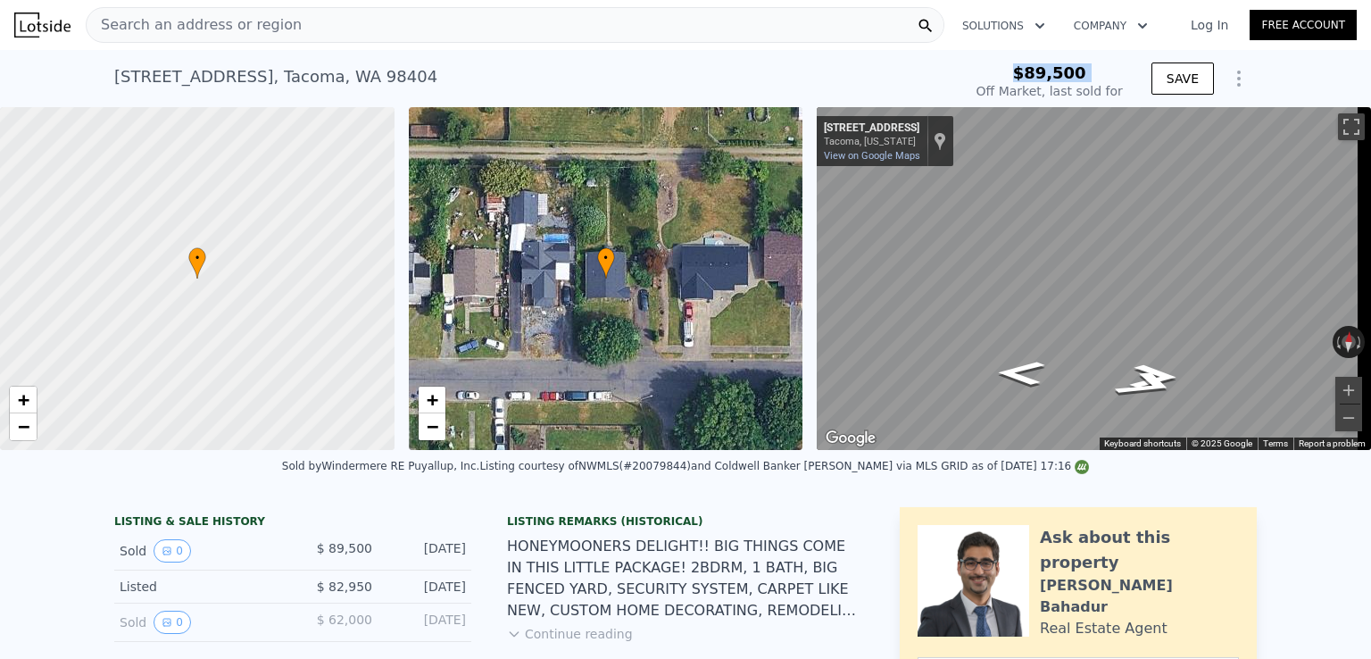 This screenshot has width=1371, height=659. Describe the element at coordinates (1050, 91) in the screenshot. I see `div: Off Market, last sold for` at that location.